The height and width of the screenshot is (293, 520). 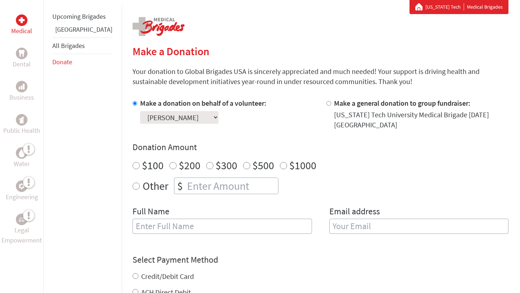 I want to click on a: Upcoming Brigades, so click(x=79, y=16).